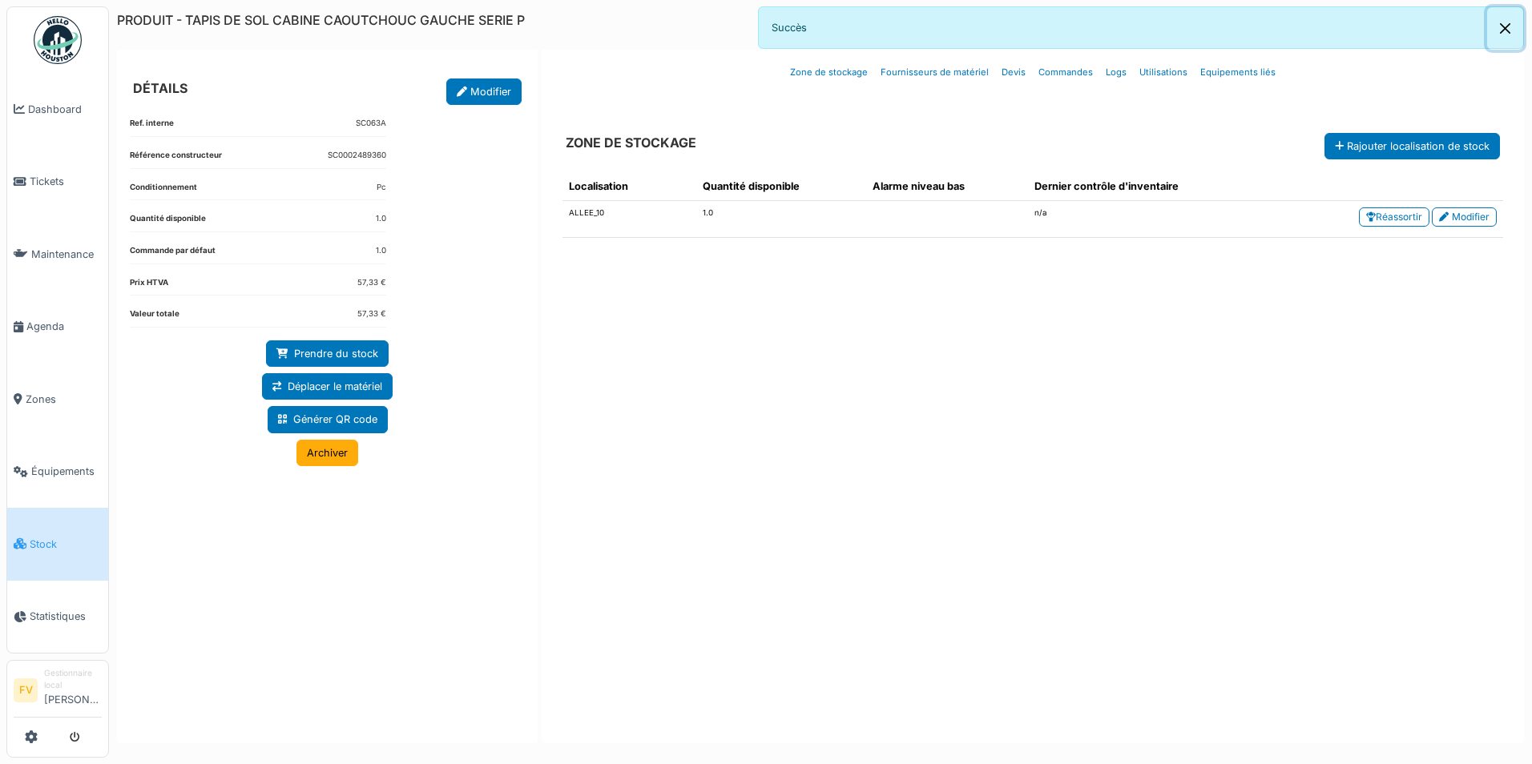 The image size is (1532, 764). What do you see at coordinates (66, 254) in the screenshot?
I see `span: Maintenance` at bounding box center [66, 254].